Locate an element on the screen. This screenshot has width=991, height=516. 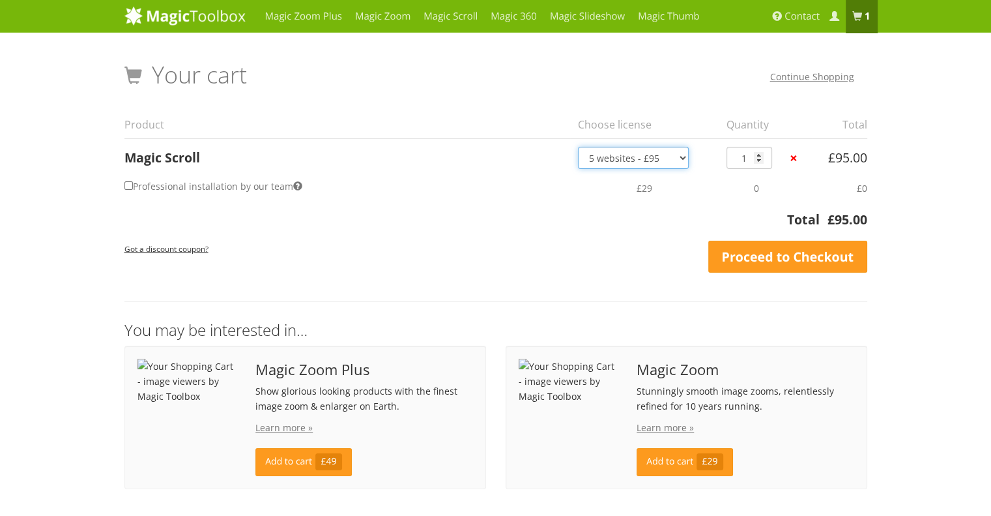
a: Add to cart£29 is located at coordinates (685, 461).